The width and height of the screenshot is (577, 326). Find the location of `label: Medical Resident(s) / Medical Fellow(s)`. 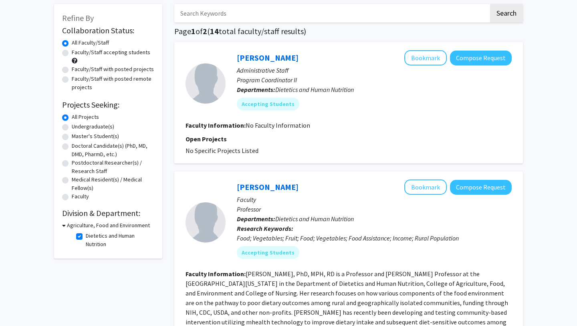

label: Medical Resident(s) / Medical Fellow(s) is located at coordinates (113, 184).